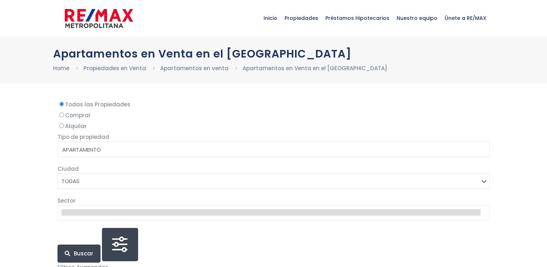 This screenshot has height=267, width=547. Describe the element at coordinates (115, 68) in the screenshot. I see `a: Propiedades en Venta` at that location.